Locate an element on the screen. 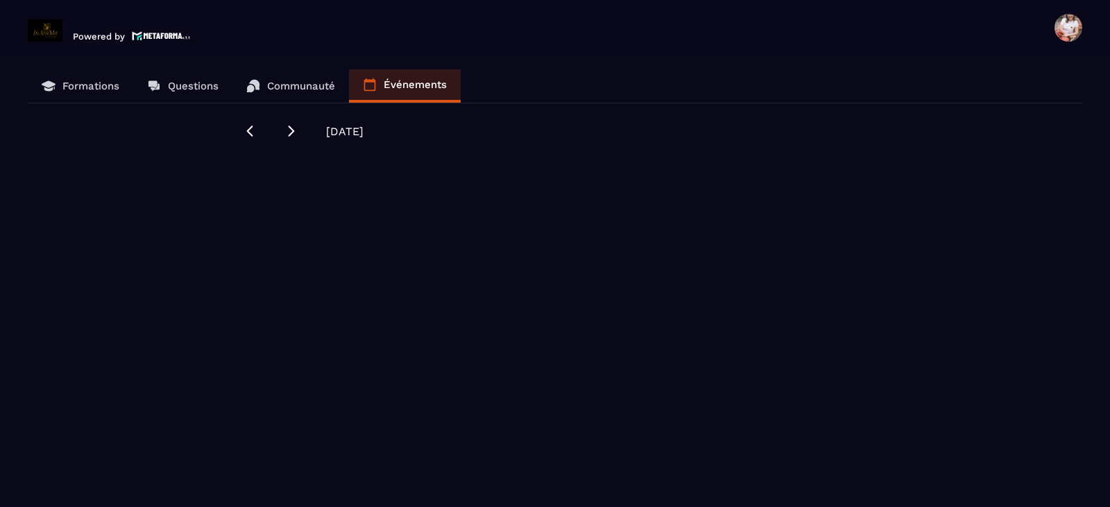  p: Événements is located at coordinates (415, 85).